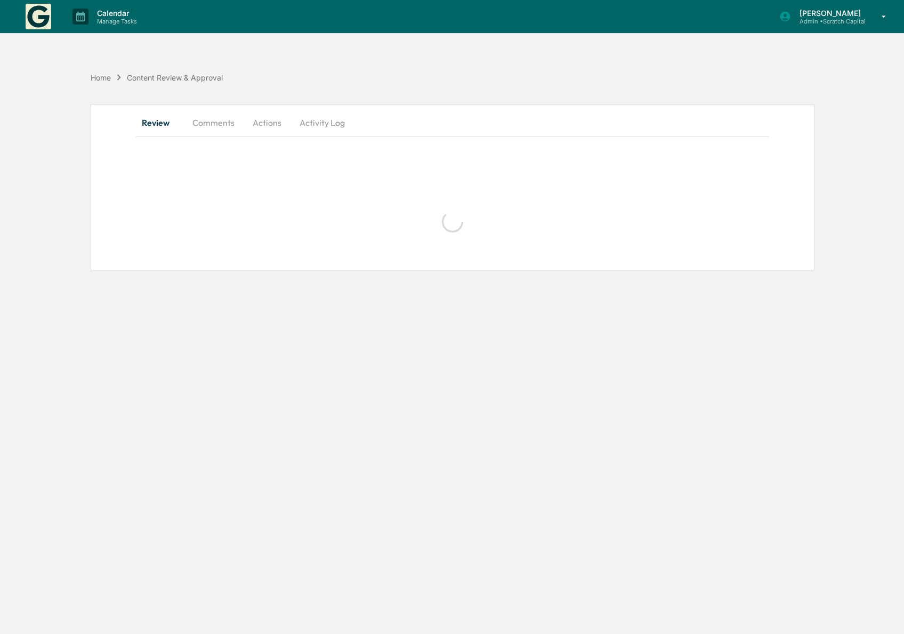  Describe the element at coordinates (101, 77) in the screenshot. I see `div: Home` at that location.